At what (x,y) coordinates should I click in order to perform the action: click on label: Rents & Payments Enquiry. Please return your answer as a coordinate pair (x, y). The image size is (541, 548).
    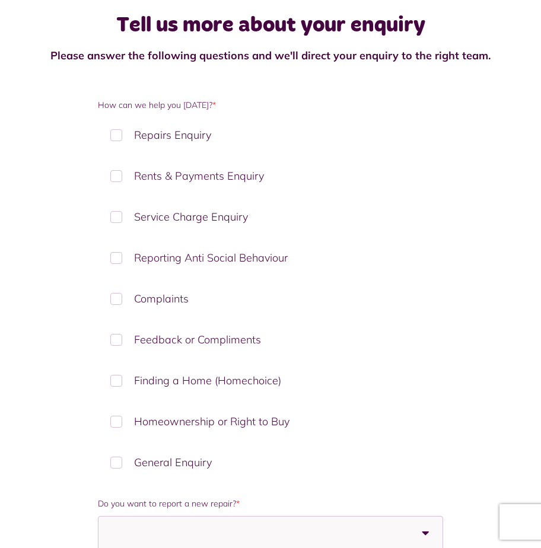
    Looking at the image, I should click on (270, 176).